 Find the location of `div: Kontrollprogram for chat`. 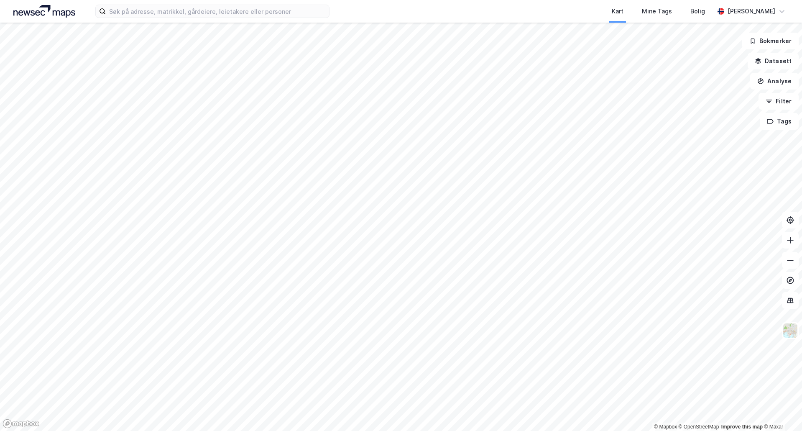

div: Kontrollprogram for chat is located at coordinates (781, 411).